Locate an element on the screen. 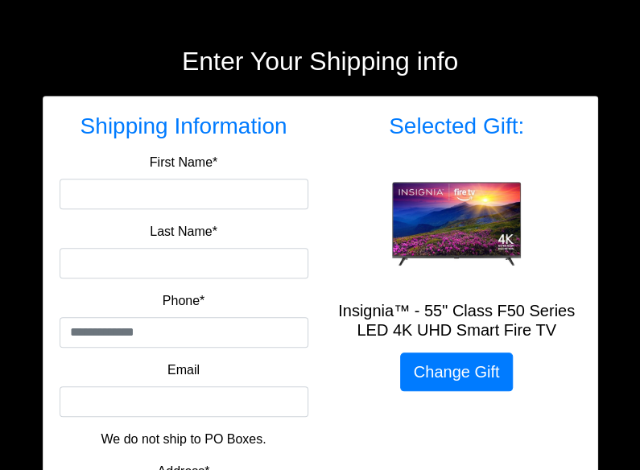 This screenshot has height=470, width=640. p: We do not ship to PO Boxes. is located at coordinates (183, 439).